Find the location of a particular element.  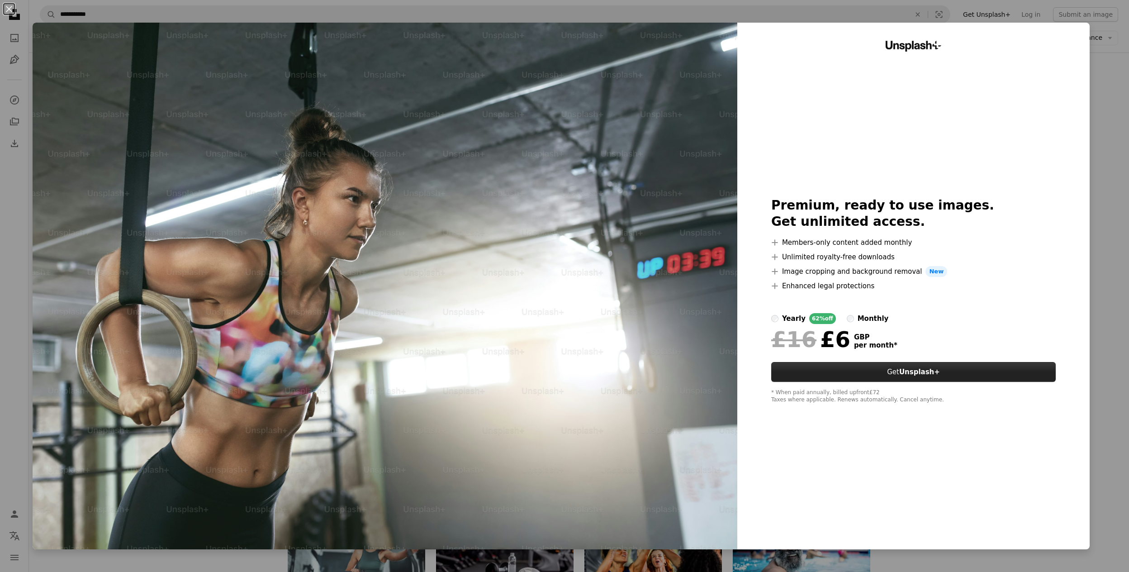

div: * When paid annually, billed upfront £72 Taxes where applicable. Renews automatically. Cancel any... is located at coordinates (913, 396).